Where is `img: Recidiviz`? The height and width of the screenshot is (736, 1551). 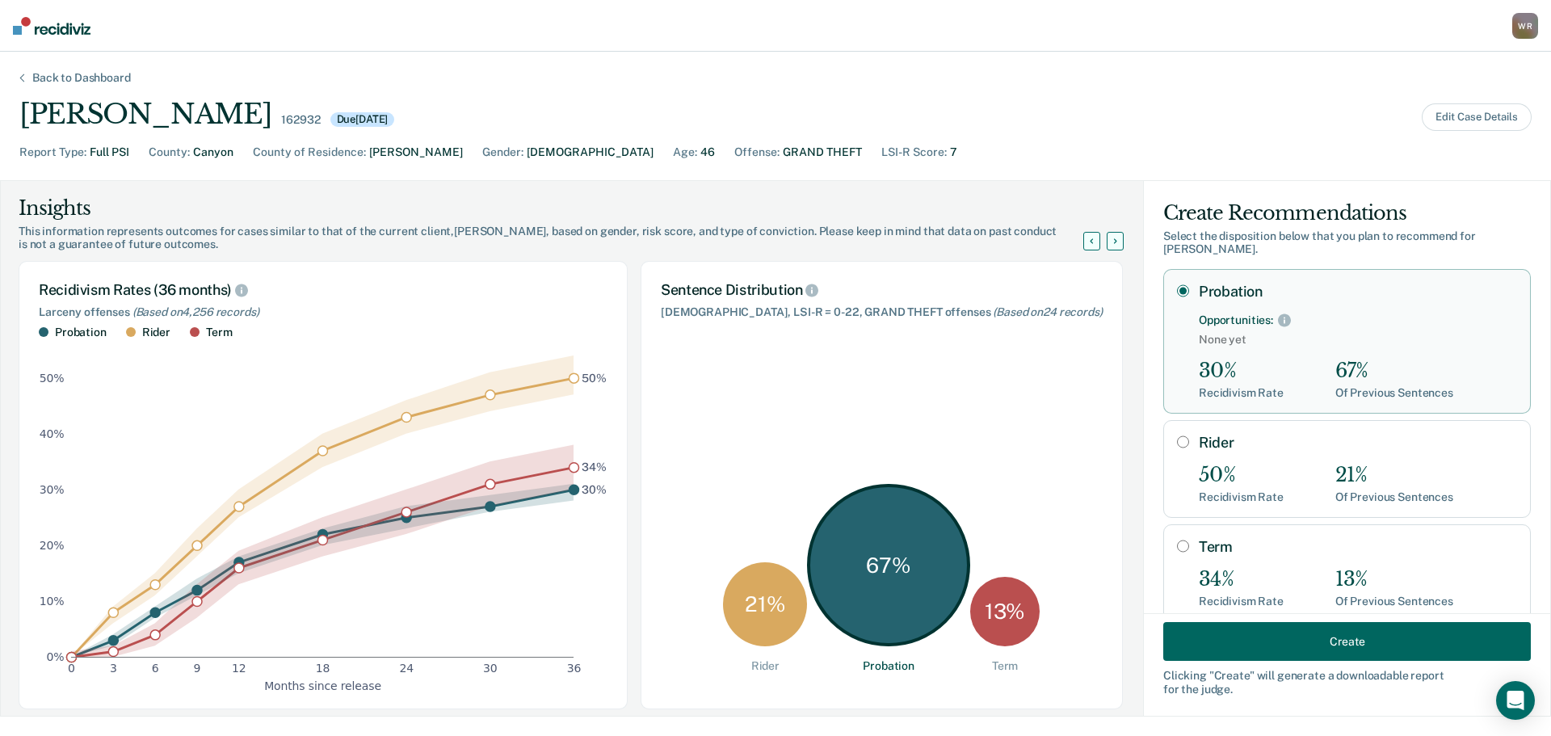 img: Recidiviz is located at coordinates (52, 26).